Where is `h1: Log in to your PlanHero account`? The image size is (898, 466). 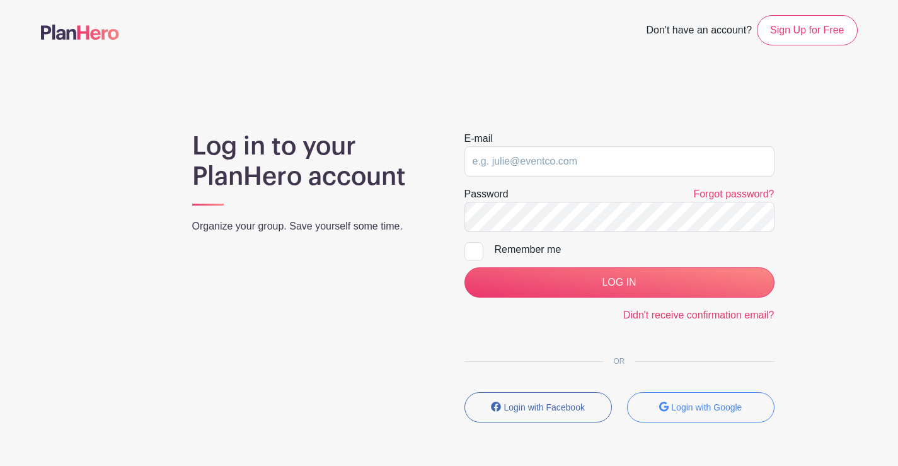
h1: Log in to your PlanHero account is located at coordinates (313, 161).